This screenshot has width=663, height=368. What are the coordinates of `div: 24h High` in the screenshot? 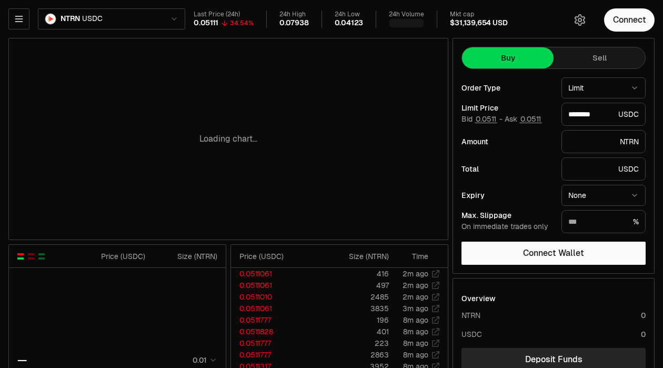 It's located at (294, 14).